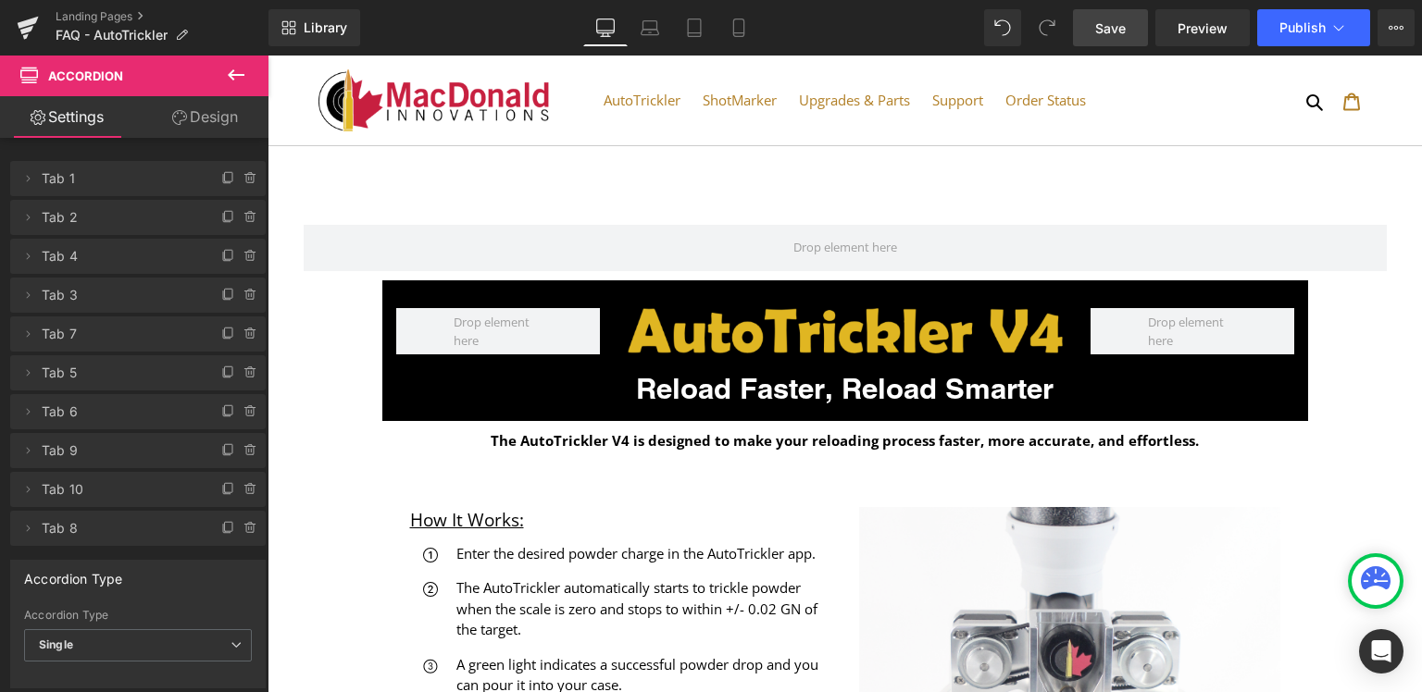 This screenshot has width=1422, height=692. What do you see at coordinates (694, 28) in the screenshot?
I see `a: Tablet` at bounding box center [694, 28].